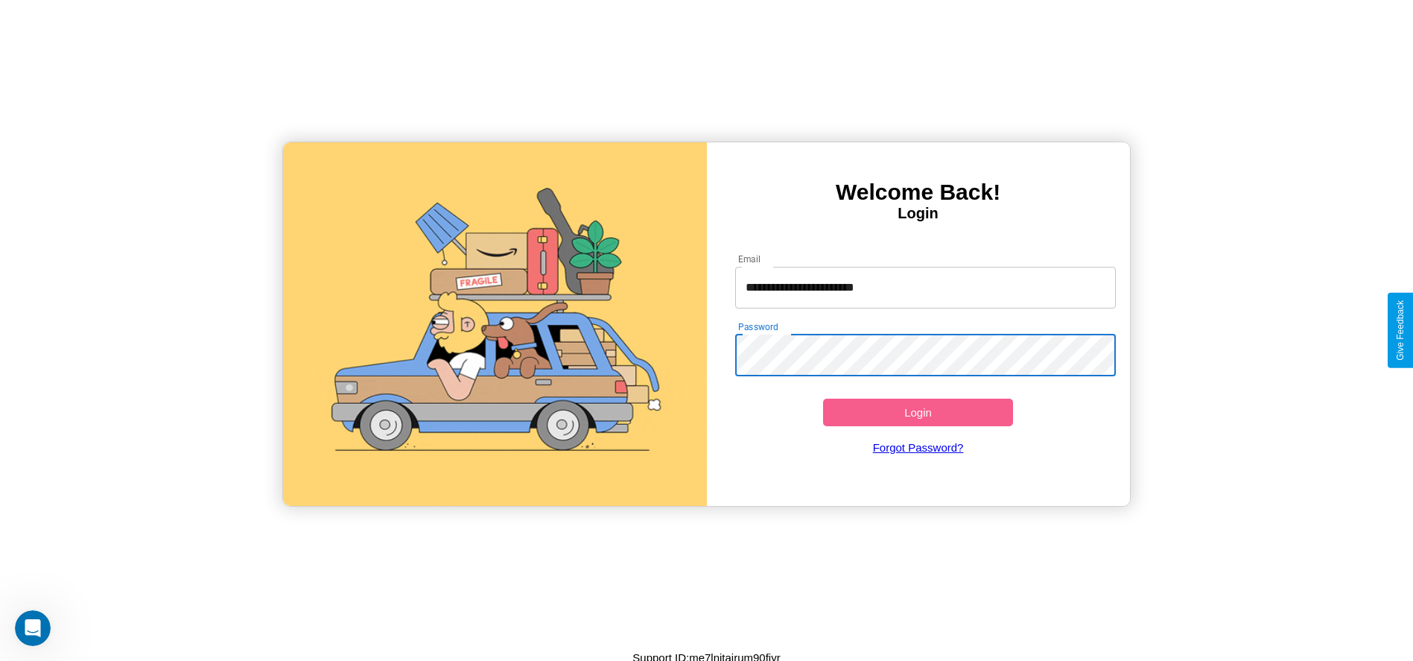  Describe the element at coordinates (919, 192) in the screenshot. I see `h3: Welcome Back!` at that location.